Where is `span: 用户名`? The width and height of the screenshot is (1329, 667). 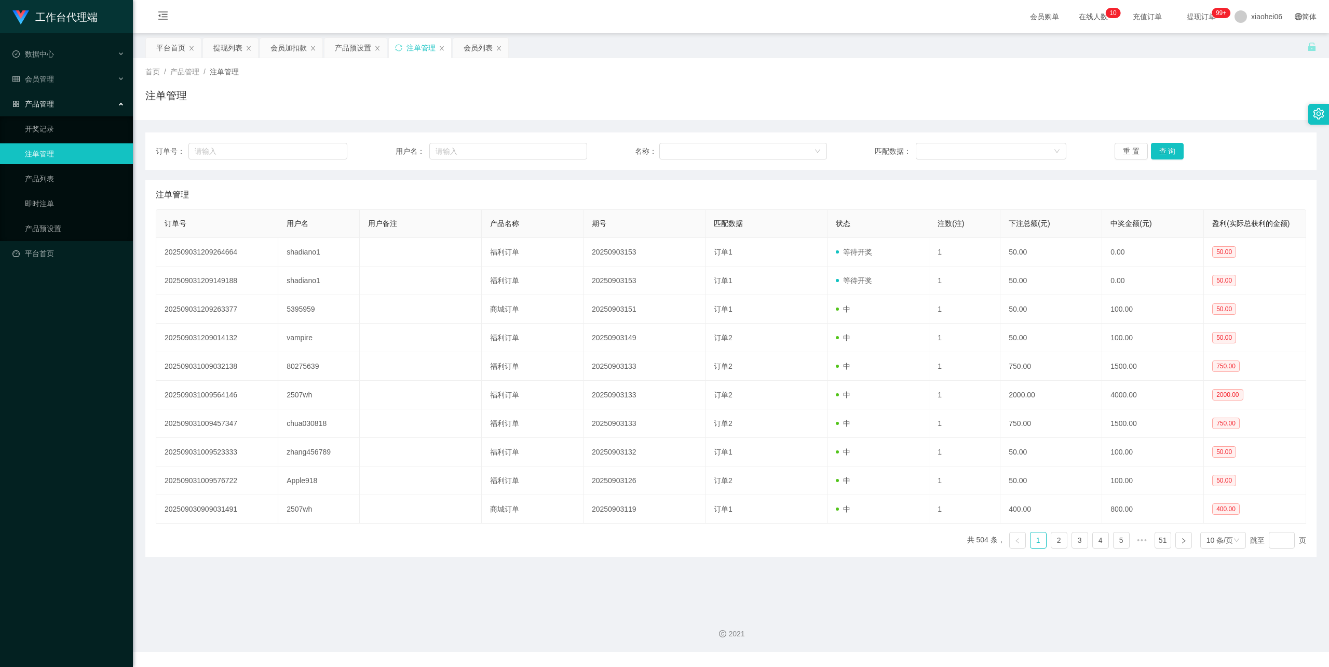
span: 用户名 is located at coordinates (298, 223).